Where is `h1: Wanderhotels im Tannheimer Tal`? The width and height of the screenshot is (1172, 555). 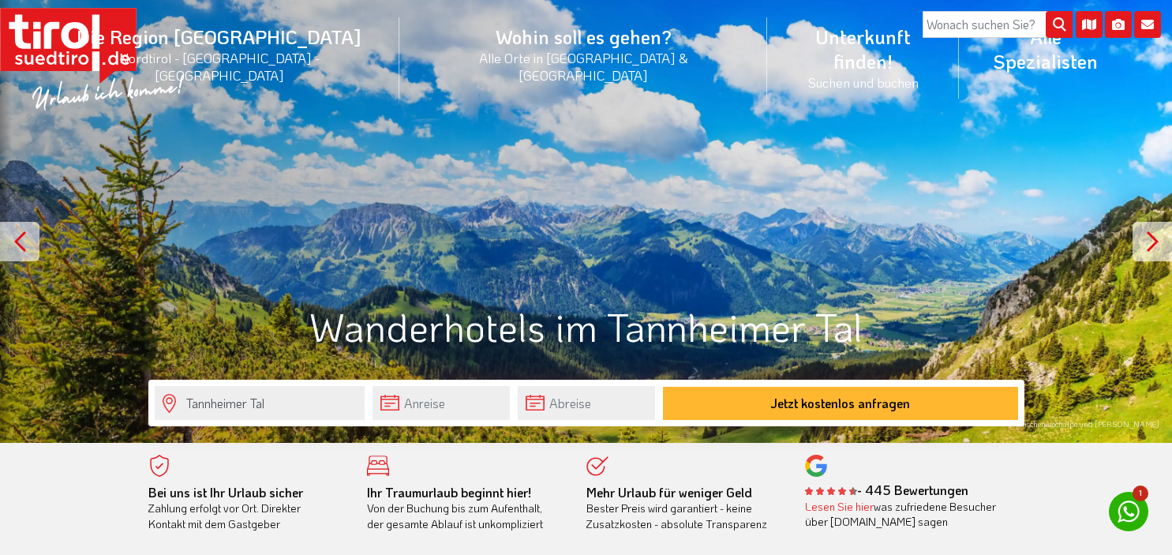 h1: Wanderhotels im Tannheimer Tal is located at coordinates (586, 326).